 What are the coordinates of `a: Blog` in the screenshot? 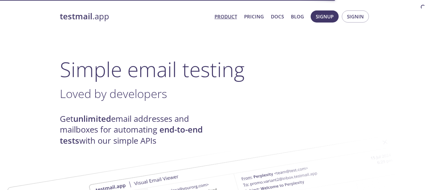 It's located at (297, 17).